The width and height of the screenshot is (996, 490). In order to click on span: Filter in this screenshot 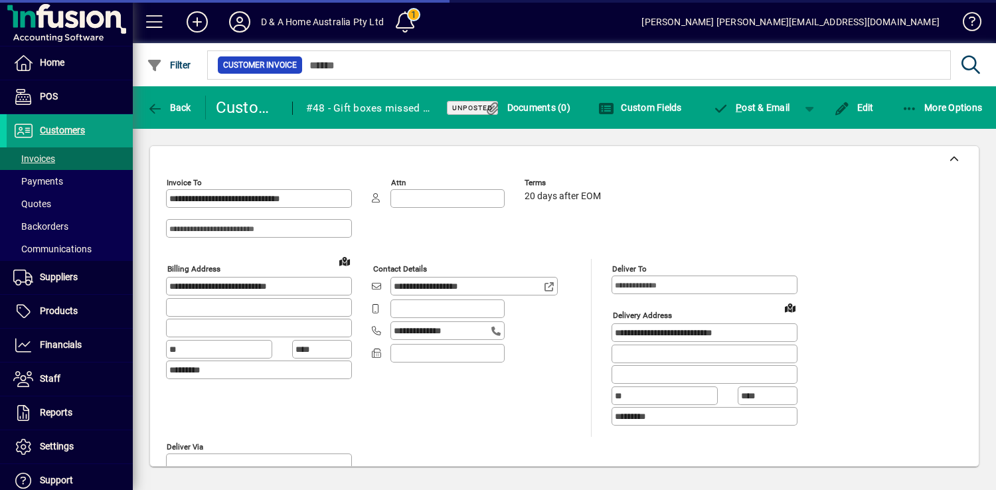, I will do `click(169, 65)`.